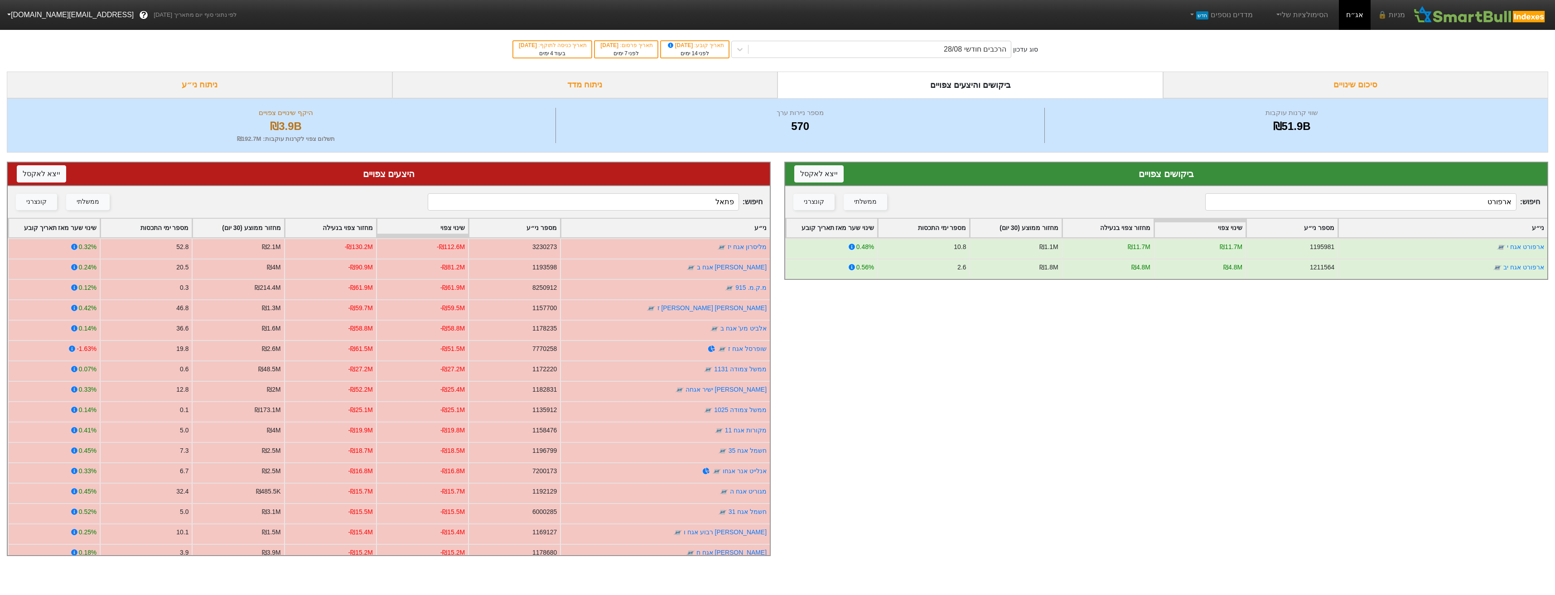  I want to click on div: -₪18.5M, so click(453, 451).